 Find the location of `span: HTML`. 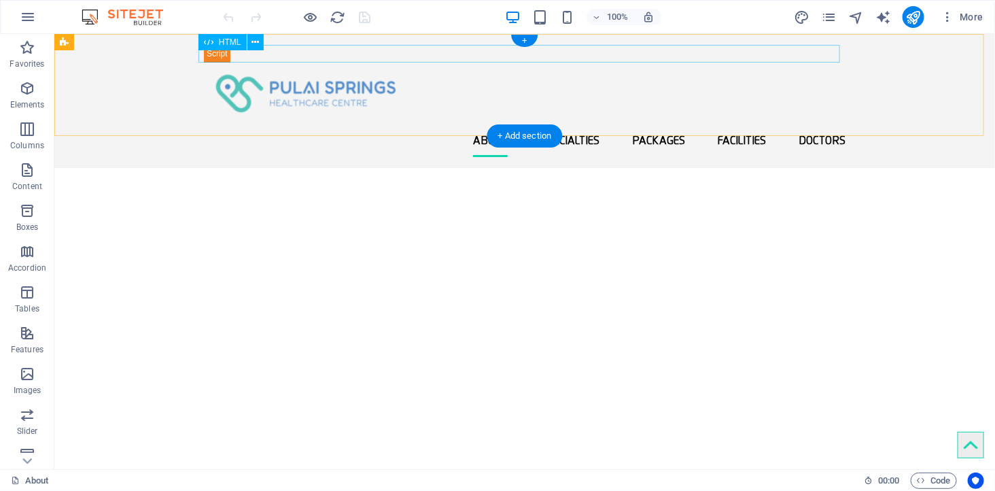

span: HTML is located at coordinates (230, 42).